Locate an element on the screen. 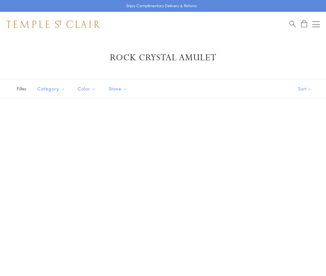 The image size is (326, 276). h1: Rock Crystal Amulet is located at coordinates (163, 58).